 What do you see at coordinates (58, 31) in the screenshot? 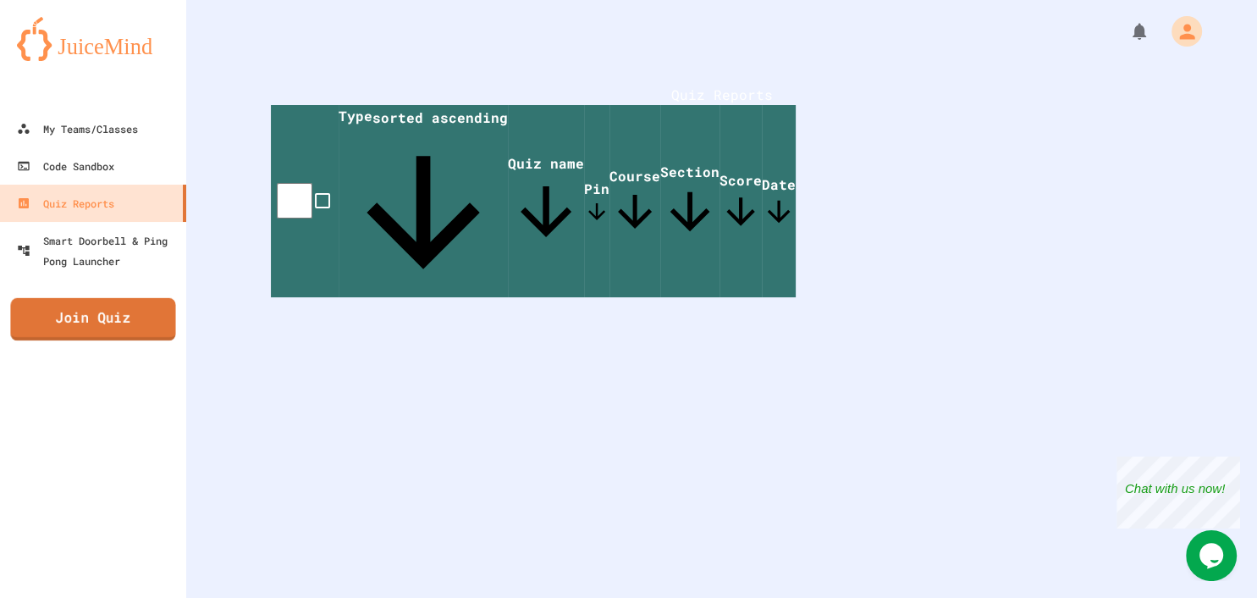
I see `p: Chat with us now!` at bounding box center [58, 31].